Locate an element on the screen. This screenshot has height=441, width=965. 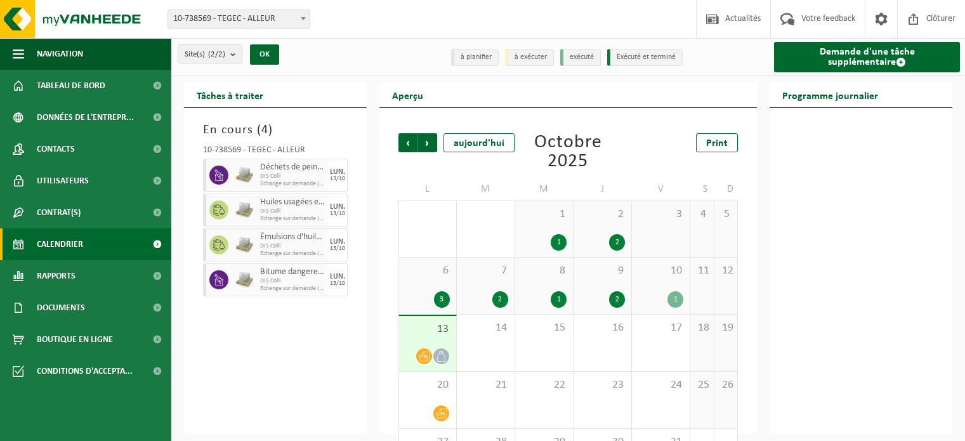
span: Données de l'entrepr... is located at coordinates (85, 117).